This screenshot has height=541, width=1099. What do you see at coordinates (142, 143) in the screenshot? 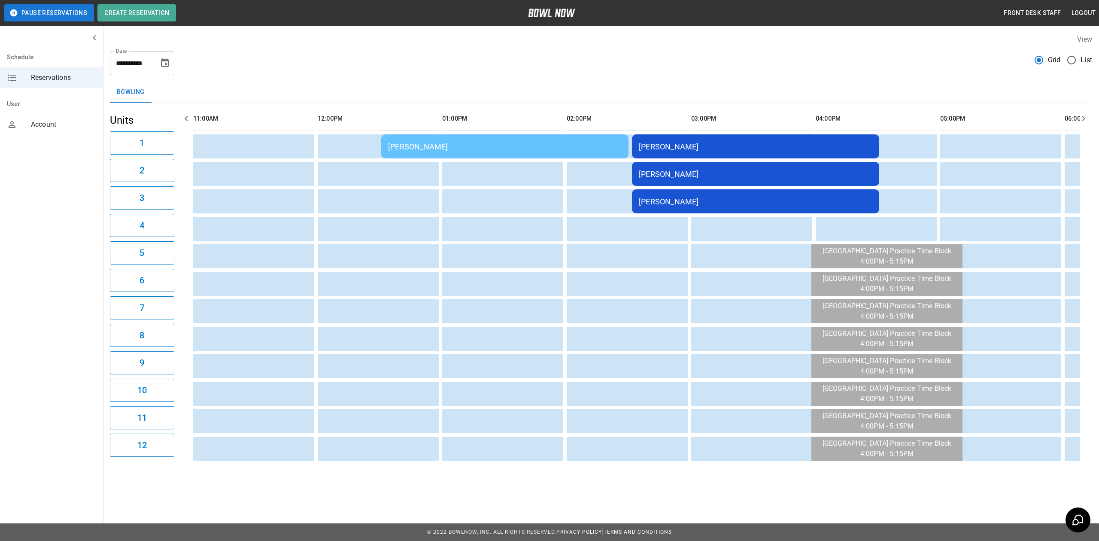
I see `button: 1` at bounding box center [142, 143].